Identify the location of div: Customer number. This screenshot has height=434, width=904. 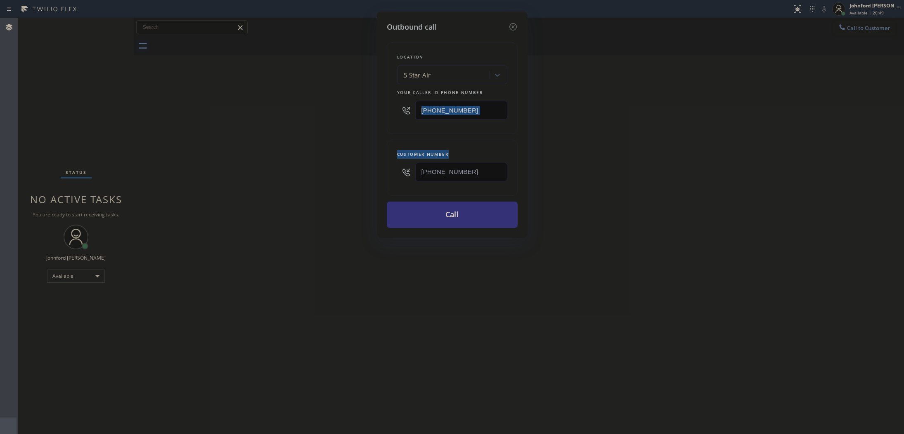
(452, 154).